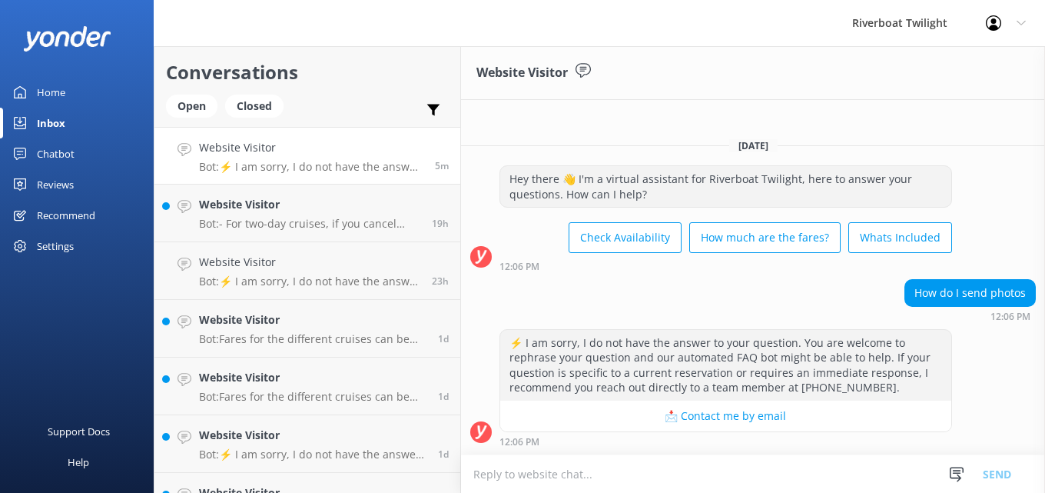 Image resolution: width=1045 pixels, height=493 pixels. Describe the element at coordinates (51, 123) in the screenshot. I see `div: Inbox` at that location.